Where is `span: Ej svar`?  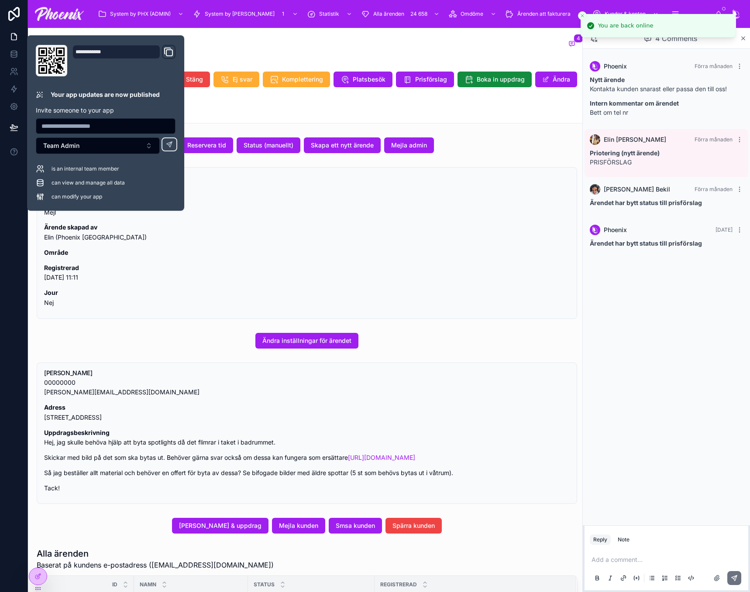 span: Ej svar is located at coordinates (242, 79).